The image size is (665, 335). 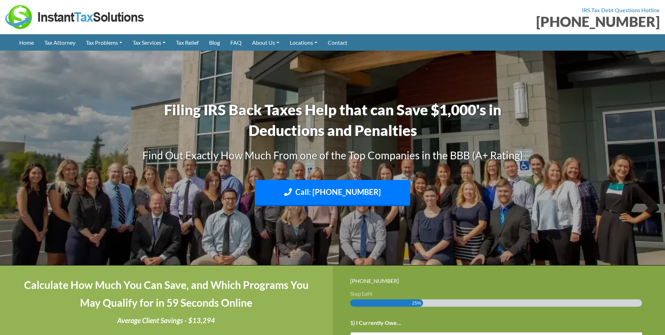 I want to click on a: Blog, so click(x=214, y=42).